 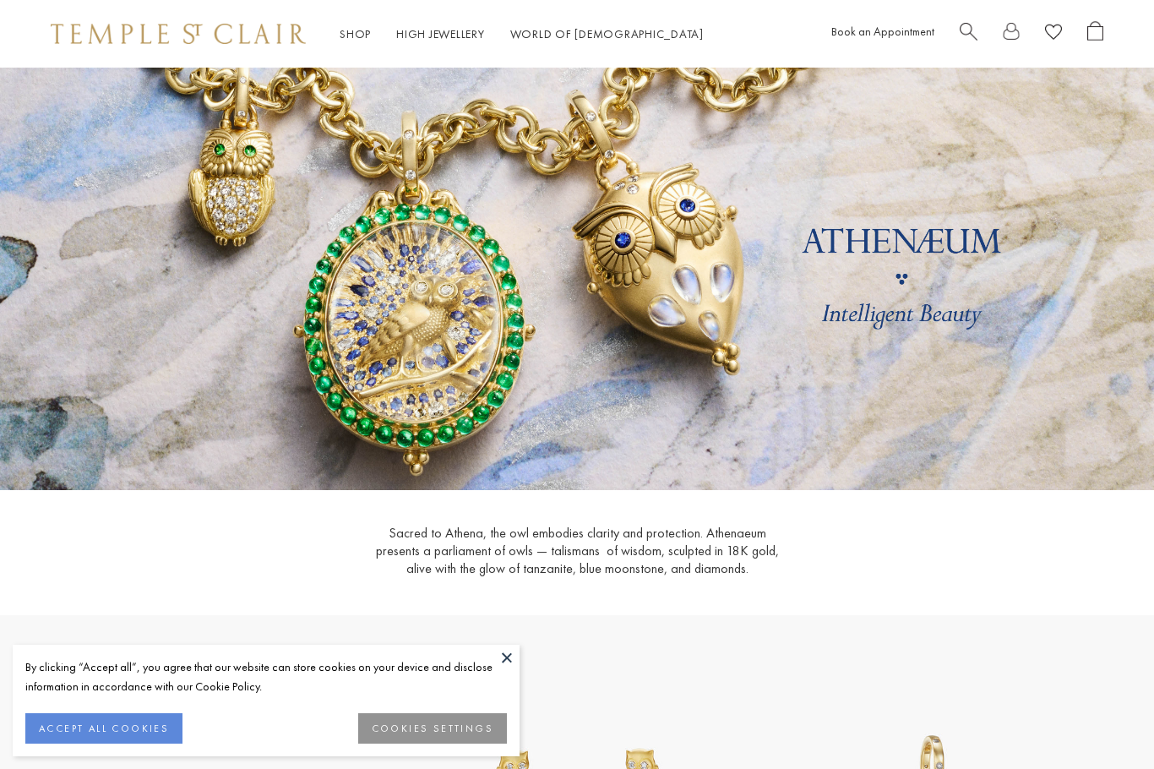 I want to click on nav: Main navigation, so click(x=521, y=34).